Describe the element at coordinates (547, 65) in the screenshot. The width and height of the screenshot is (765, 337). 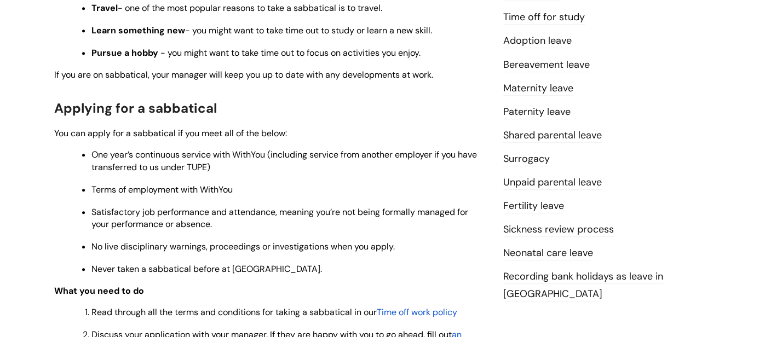
I see `a: Bereavement leave` at that location.